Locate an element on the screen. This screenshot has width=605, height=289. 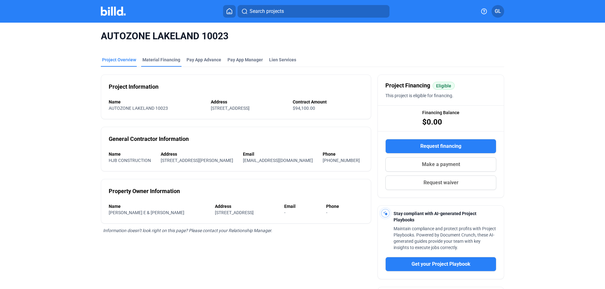
div: Lien Services is located at coordinates (283, 60).